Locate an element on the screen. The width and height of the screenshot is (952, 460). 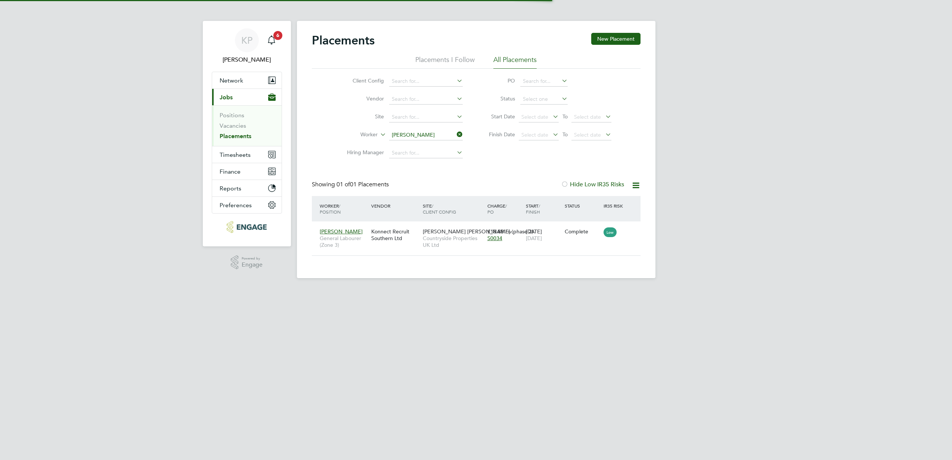
span: Engage is located at coordinates (252, 265).